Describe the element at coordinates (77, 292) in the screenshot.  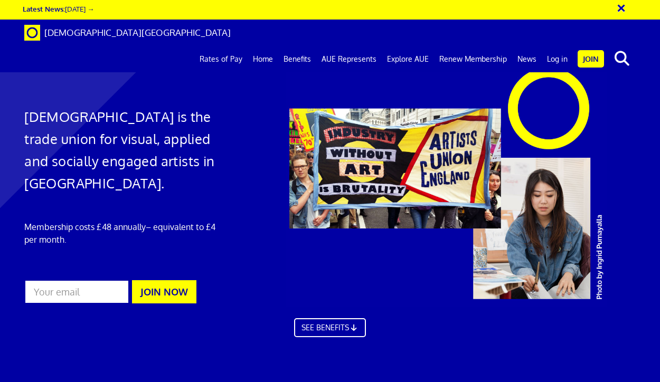
I see `input: Your email` at that location.